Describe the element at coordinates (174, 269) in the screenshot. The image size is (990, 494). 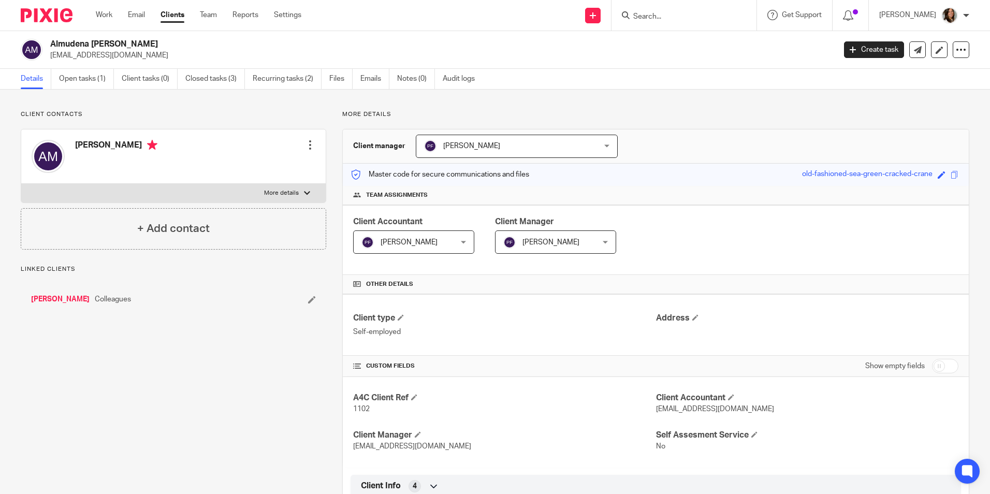
I see `p: Linked clients` at that location.